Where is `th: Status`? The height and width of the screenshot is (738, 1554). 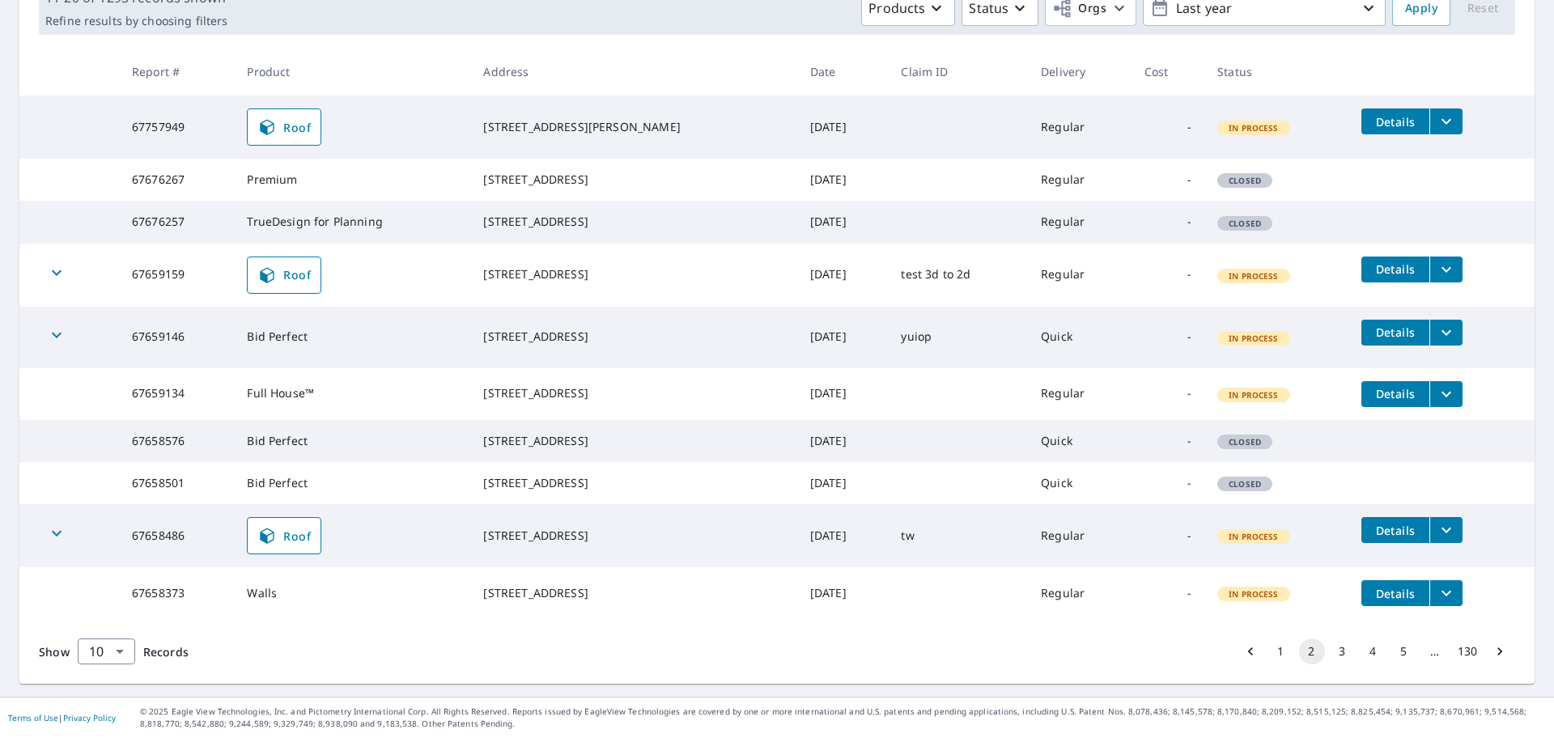 th: Status is located at coordinates (1277, 71).